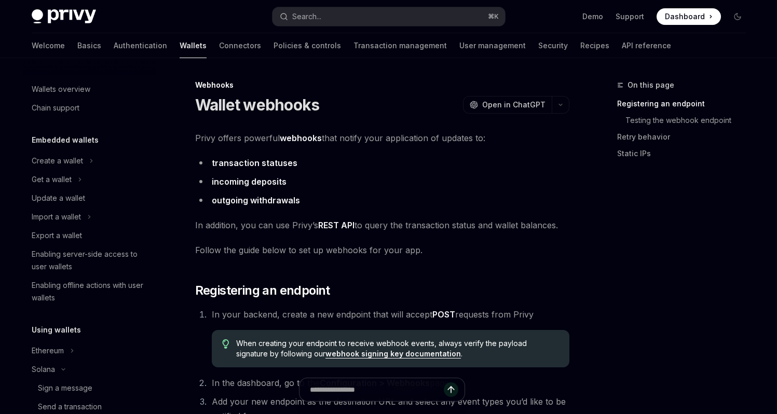 This screenshot has height=414, width=777. Describe the element at coordinates (301, 138) in the screenshot. I see `strong: webhooks` at that location.